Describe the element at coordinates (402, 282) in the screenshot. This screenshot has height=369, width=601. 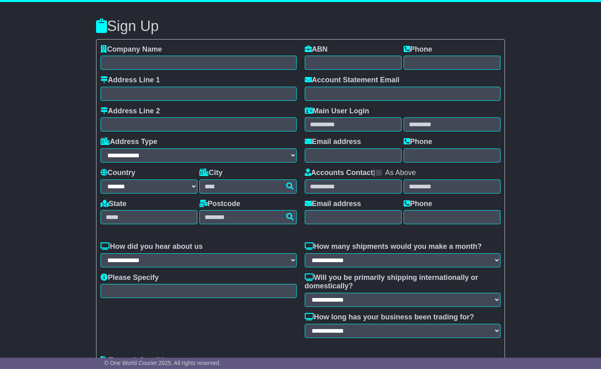
I see `label: Will you be primarily shipping internationally or domestically?` at that location.